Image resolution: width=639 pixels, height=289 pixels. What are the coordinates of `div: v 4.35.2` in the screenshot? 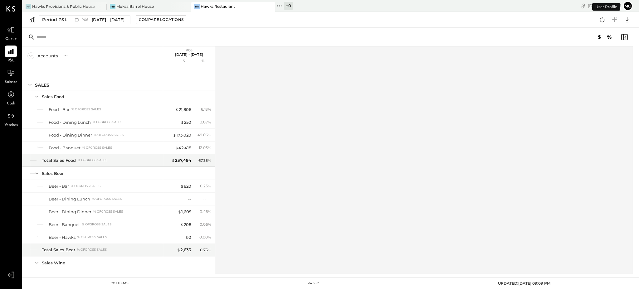 It's located at (313, 284).